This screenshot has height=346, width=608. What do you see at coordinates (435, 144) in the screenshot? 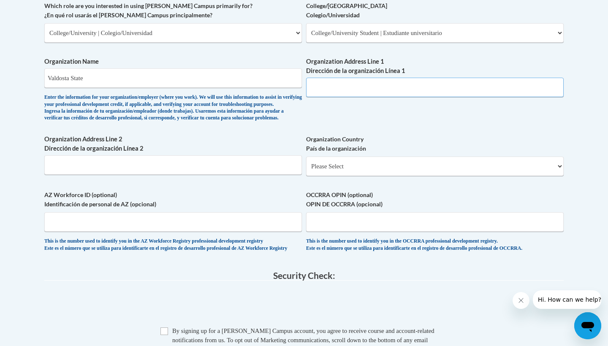
I see `label: Organization Country País de la organización` at bounding box center [435, 144].